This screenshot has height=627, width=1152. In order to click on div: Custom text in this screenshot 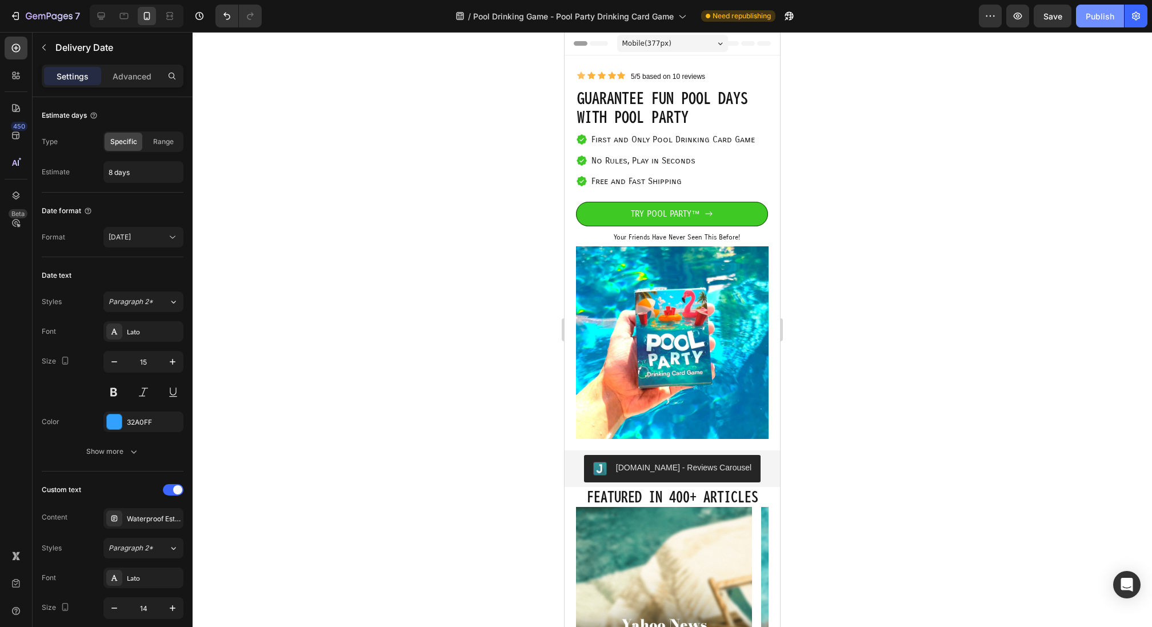, I will do `click(61, 490)`.